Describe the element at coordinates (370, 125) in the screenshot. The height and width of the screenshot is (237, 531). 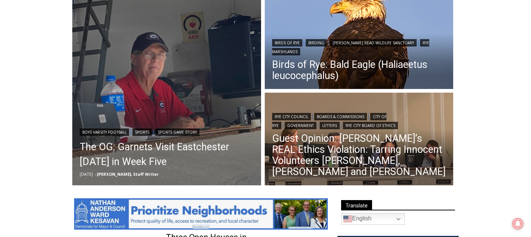
I see `a: Rye City Board of Ethics` at that location.